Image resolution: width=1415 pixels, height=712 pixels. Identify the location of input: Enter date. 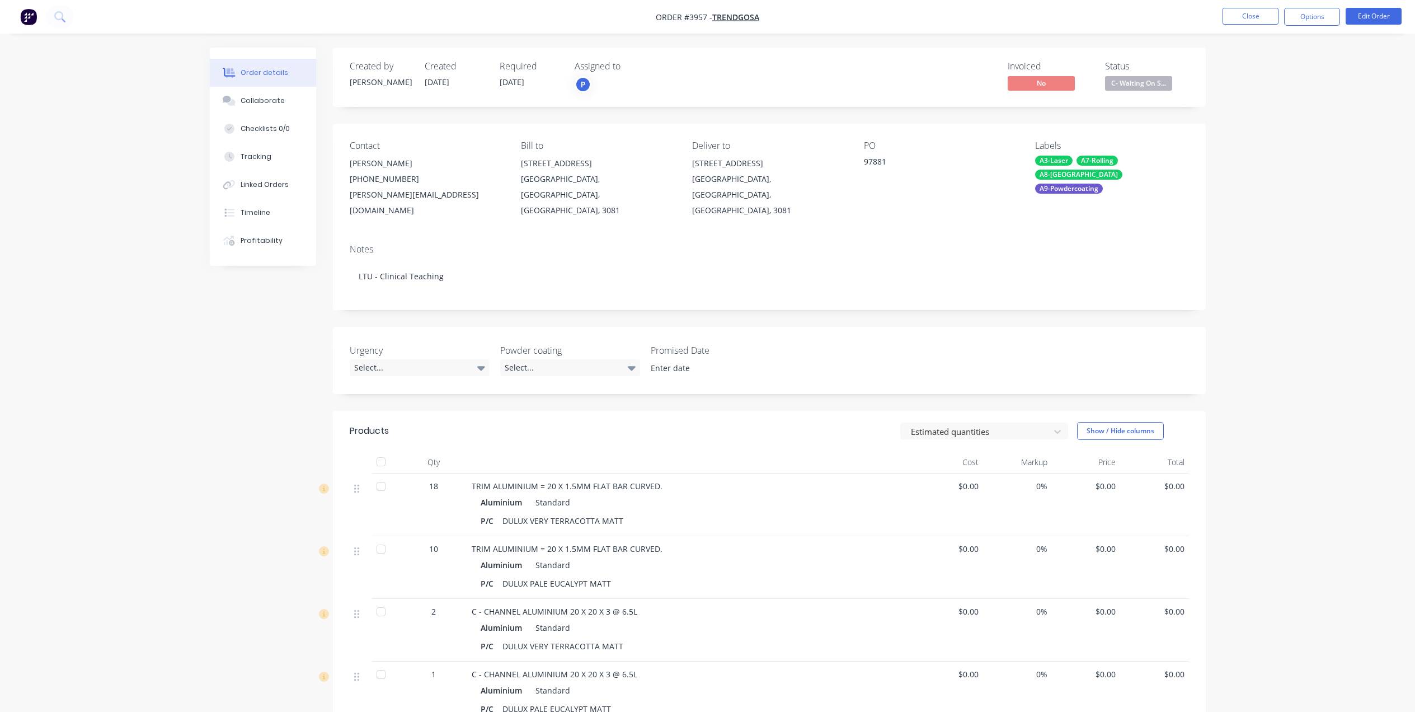
(712, 368).